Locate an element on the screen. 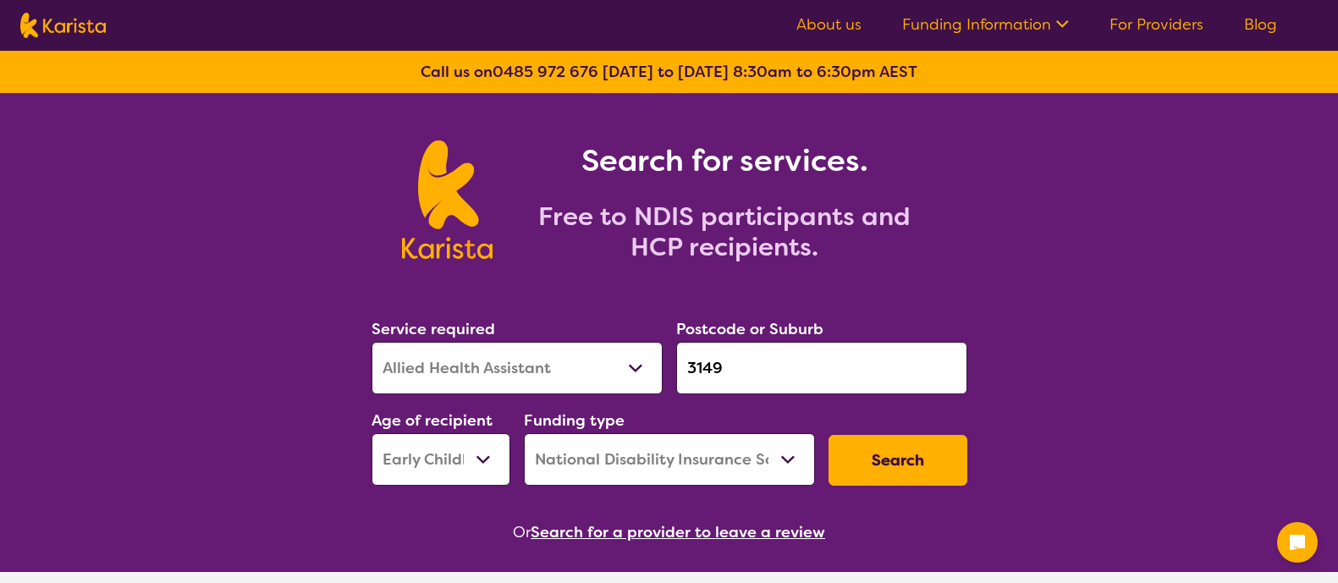 This screenshot has height=583, width=1338. label: Funding type is located at coordinates (574, 421).